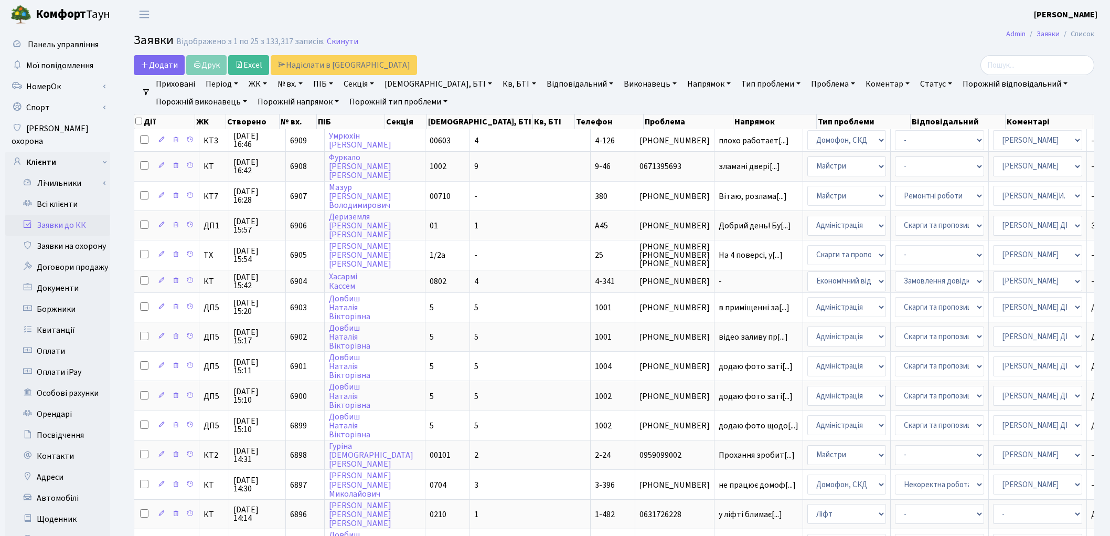  Describe the element at coordinates (250, 41) in the screenshot. I see `div: Відображено з 1 по 25 з 133,317 записів.` at that location.